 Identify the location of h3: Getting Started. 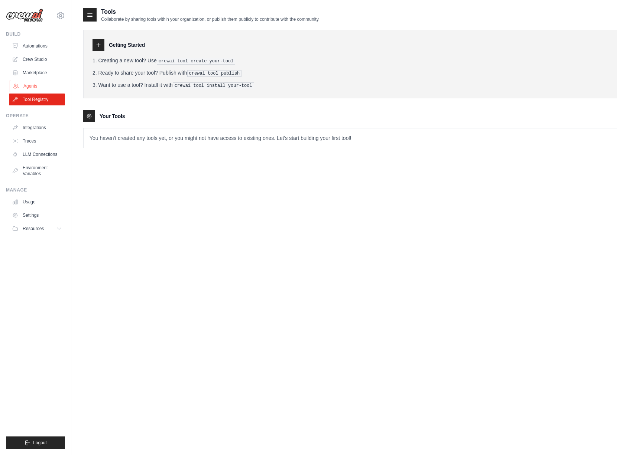
(127, 45).